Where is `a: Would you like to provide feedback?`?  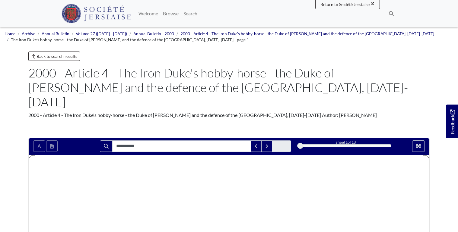
a: Would you like to provide feedback? is located at coordinates (452, 122).